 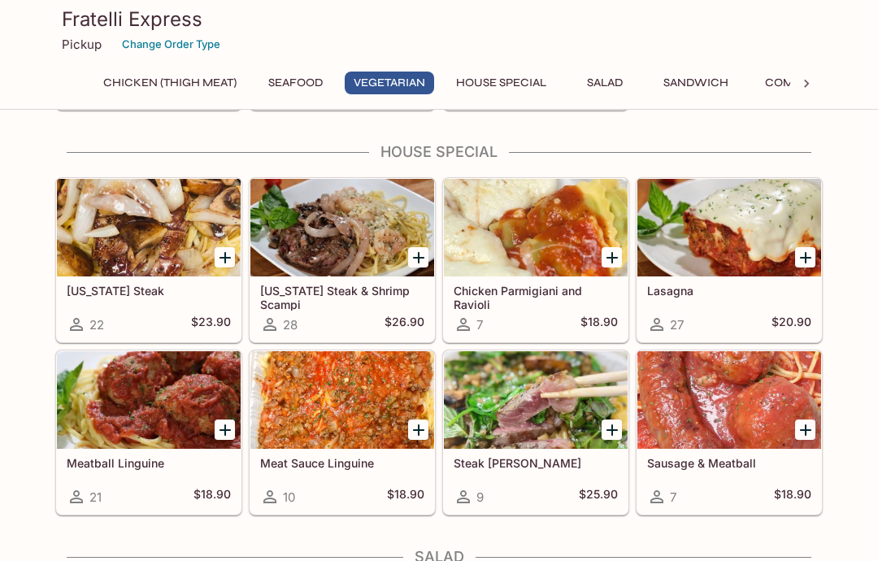 I want to click on a: Lasagna27$20.90, so click(x=729, y=260).